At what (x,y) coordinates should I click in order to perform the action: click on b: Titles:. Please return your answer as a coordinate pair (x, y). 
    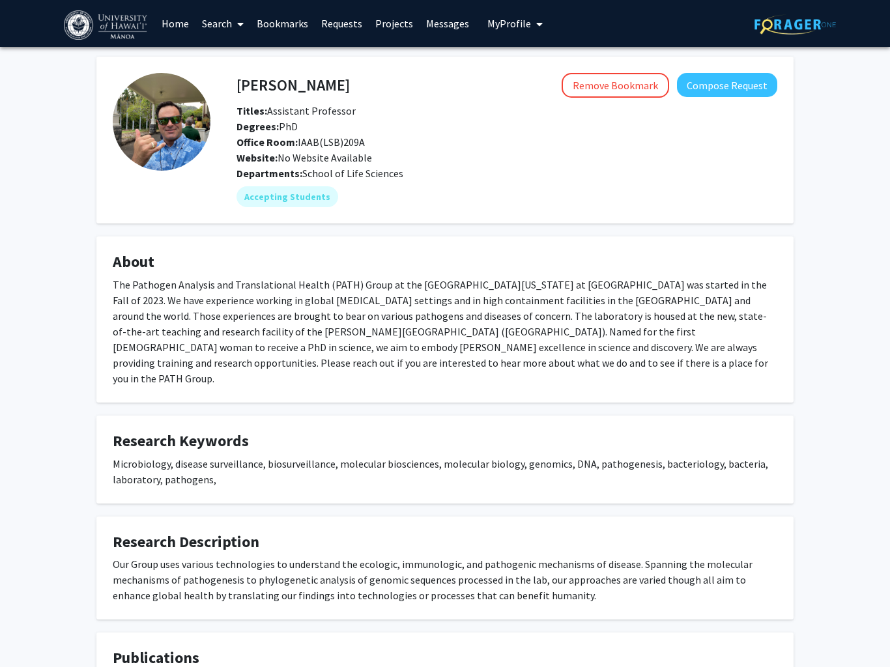
    Looking at the image, I should click on (252, 111).